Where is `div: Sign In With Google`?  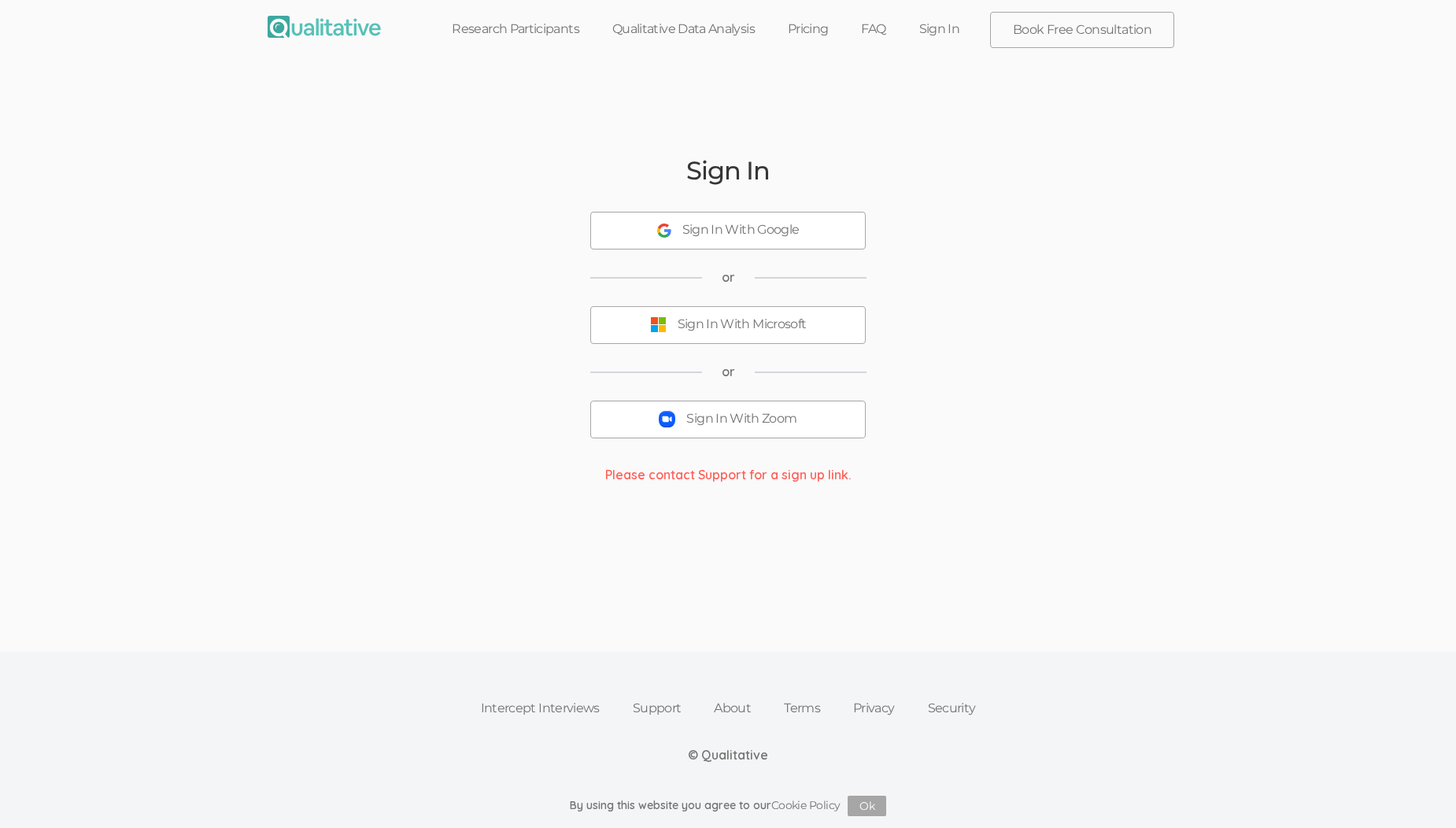
div: Sign In With Google is located at coordinates (741, 230).